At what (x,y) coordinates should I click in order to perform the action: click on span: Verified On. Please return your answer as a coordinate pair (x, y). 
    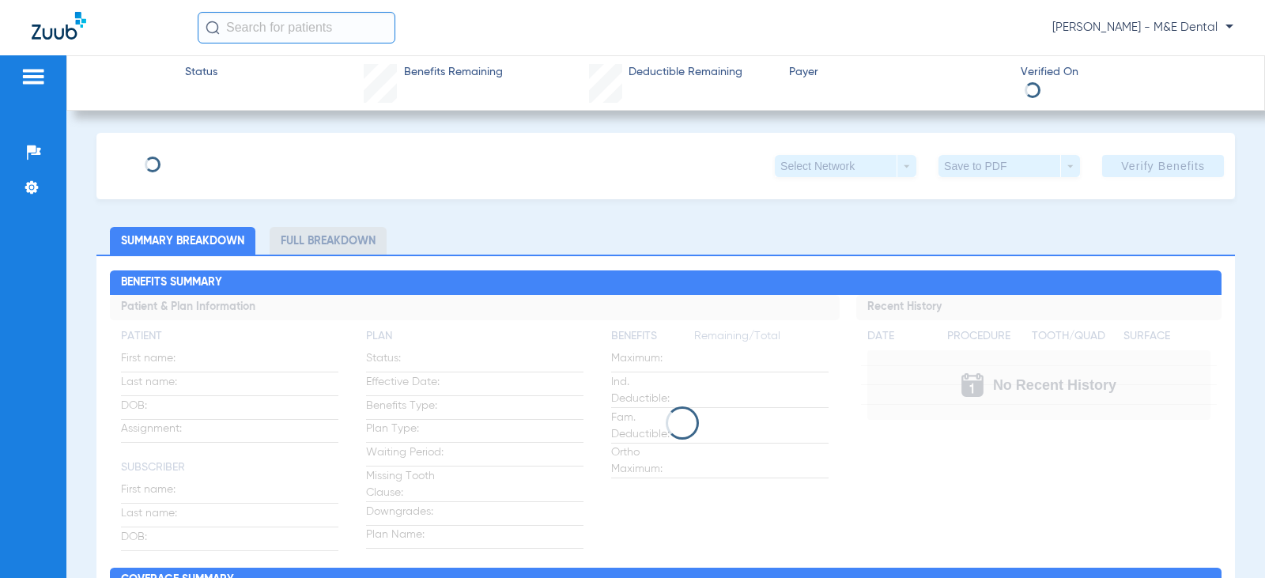
    Looking at the image, I should click on (1130, 72).